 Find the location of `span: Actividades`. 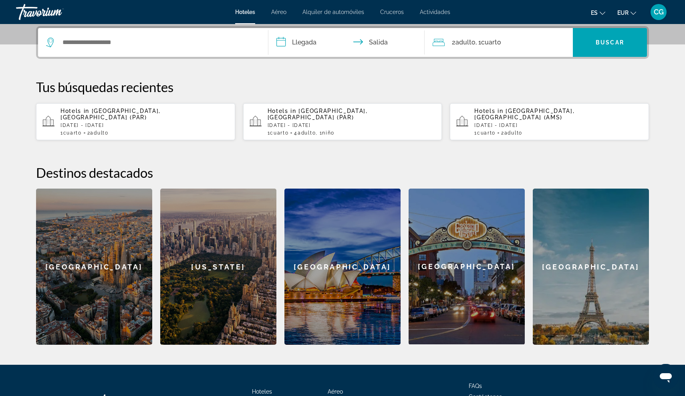

span: Actividades is located at coordinates (435, 12).